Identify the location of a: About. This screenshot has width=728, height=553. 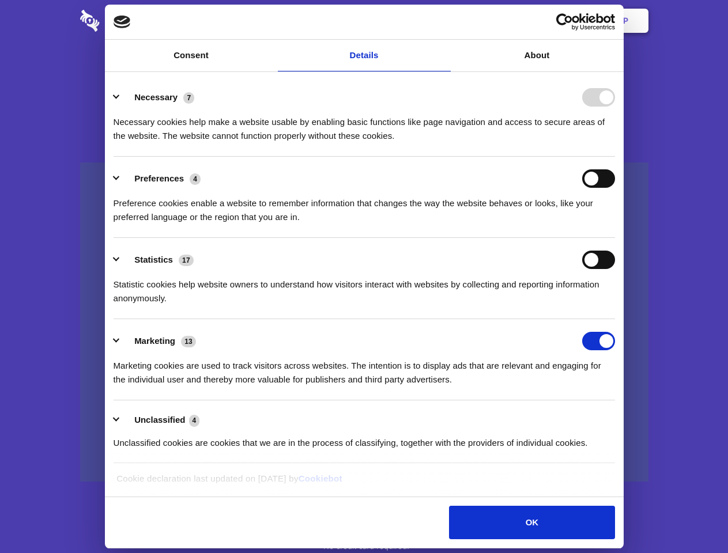
(537, 55).